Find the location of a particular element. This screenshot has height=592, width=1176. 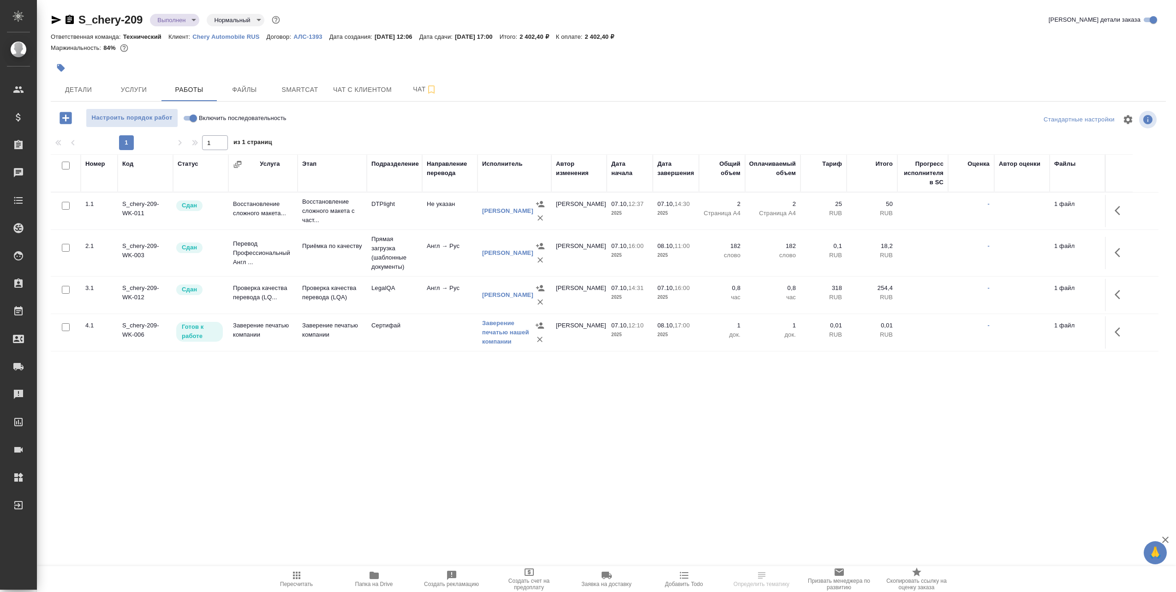

a: АЛС-1393 is located at coordinates (311, 36).